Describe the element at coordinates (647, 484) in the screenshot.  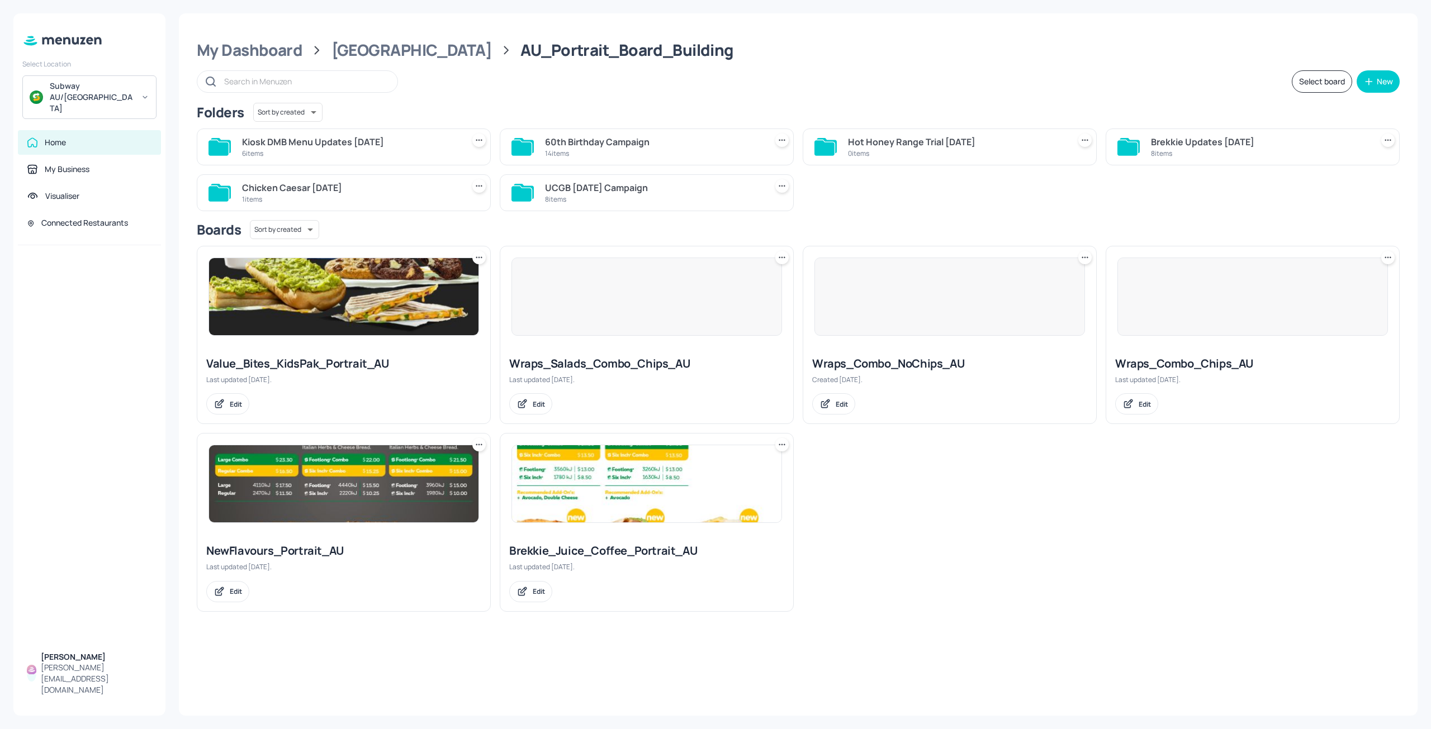
I see `img: 2025-05-28-17484759274773wfl3qo90jf.jpeg` at that location.